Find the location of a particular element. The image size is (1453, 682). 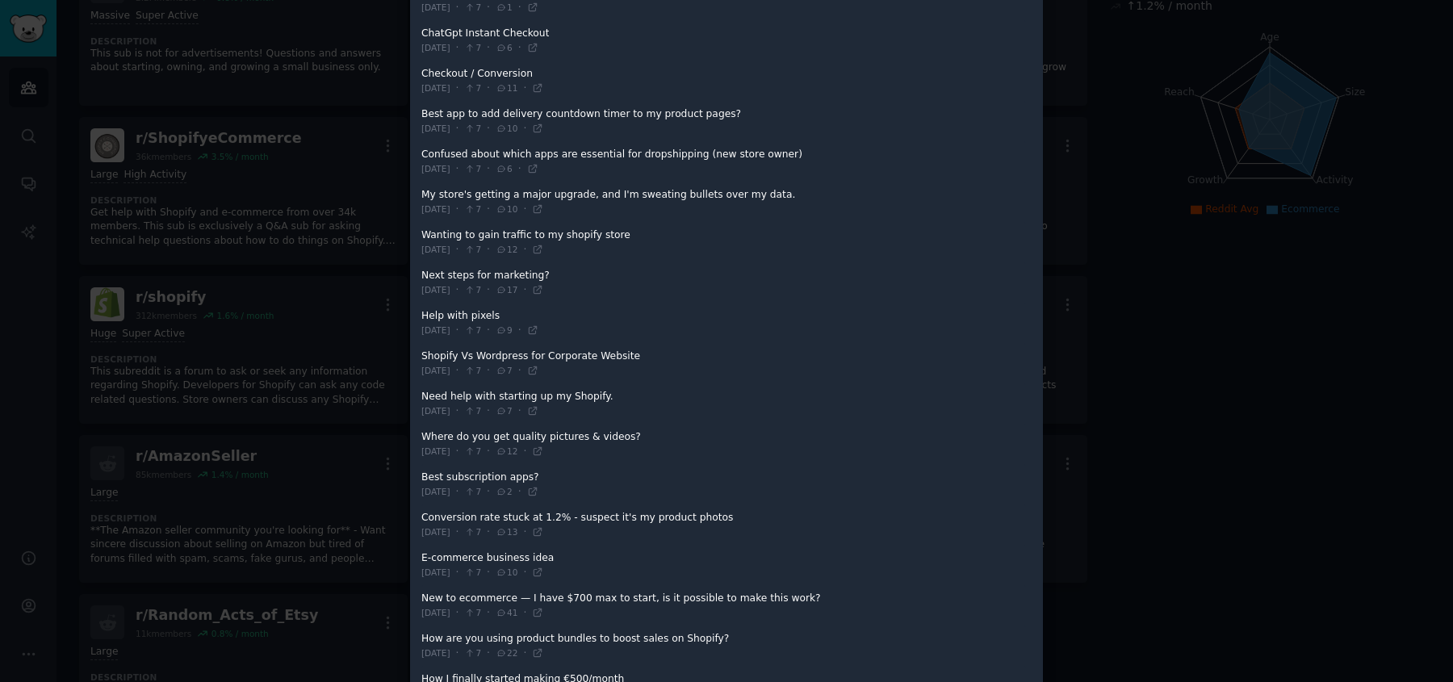

span: 17 is located at coordinates (506, 290).